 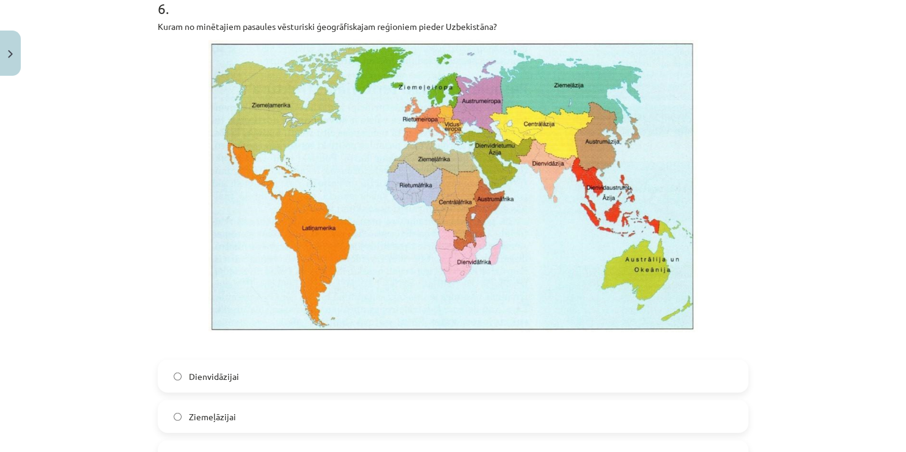 I want to click on p: Kuram no minētajiem pasaules vēsturiski ģeogrāfiskajam reģioniem pieder Uzbekistāna?, so click(x=453, y=26).